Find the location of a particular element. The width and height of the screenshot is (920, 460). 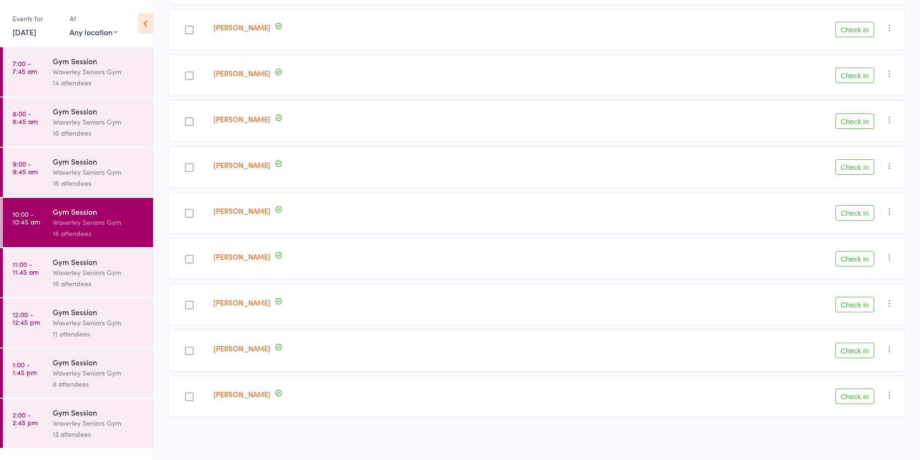

a: 1:00 -1:45 pmGym SessionWaverley Seniors Gym8 attendees is located at coordinates (78, 373).